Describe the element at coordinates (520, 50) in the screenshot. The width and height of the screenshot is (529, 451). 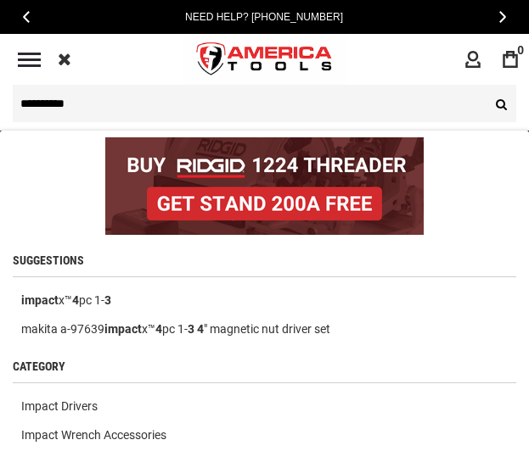
I see `span: 0` at that location.